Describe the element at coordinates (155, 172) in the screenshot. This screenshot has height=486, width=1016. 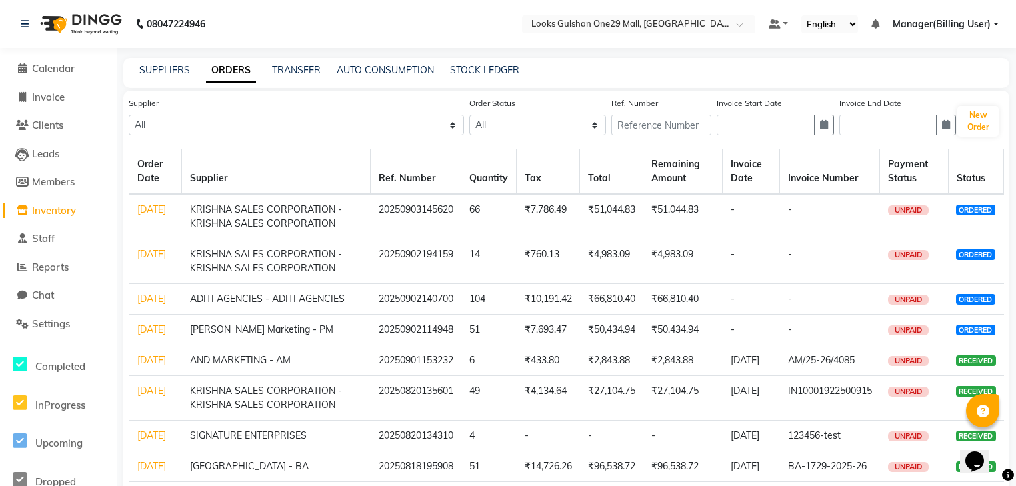
I see `th: Order Date` at that location.